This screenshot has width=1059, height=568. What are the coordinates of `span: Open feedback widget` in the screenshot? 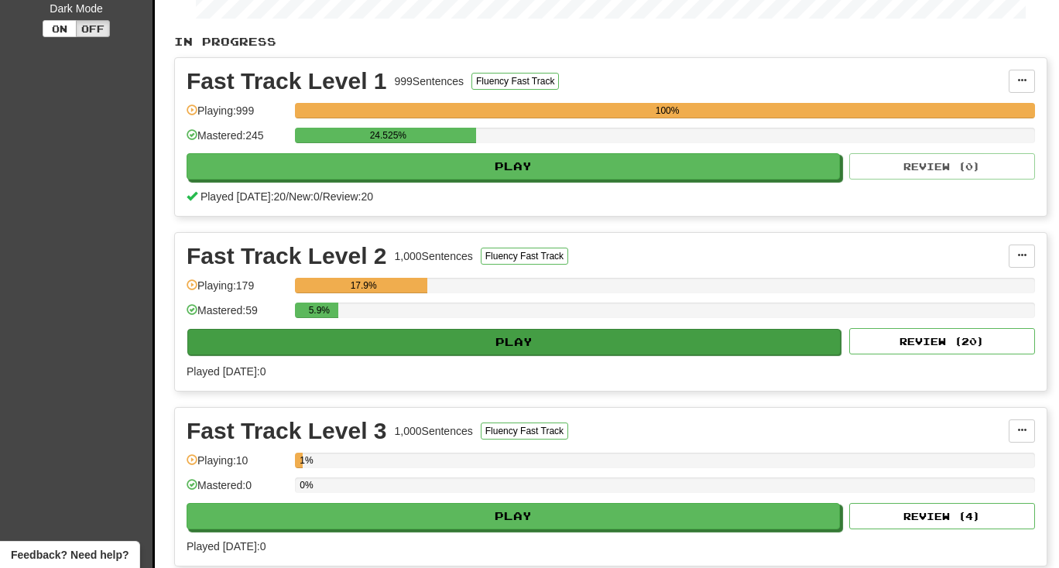 It's located at (70, 555).